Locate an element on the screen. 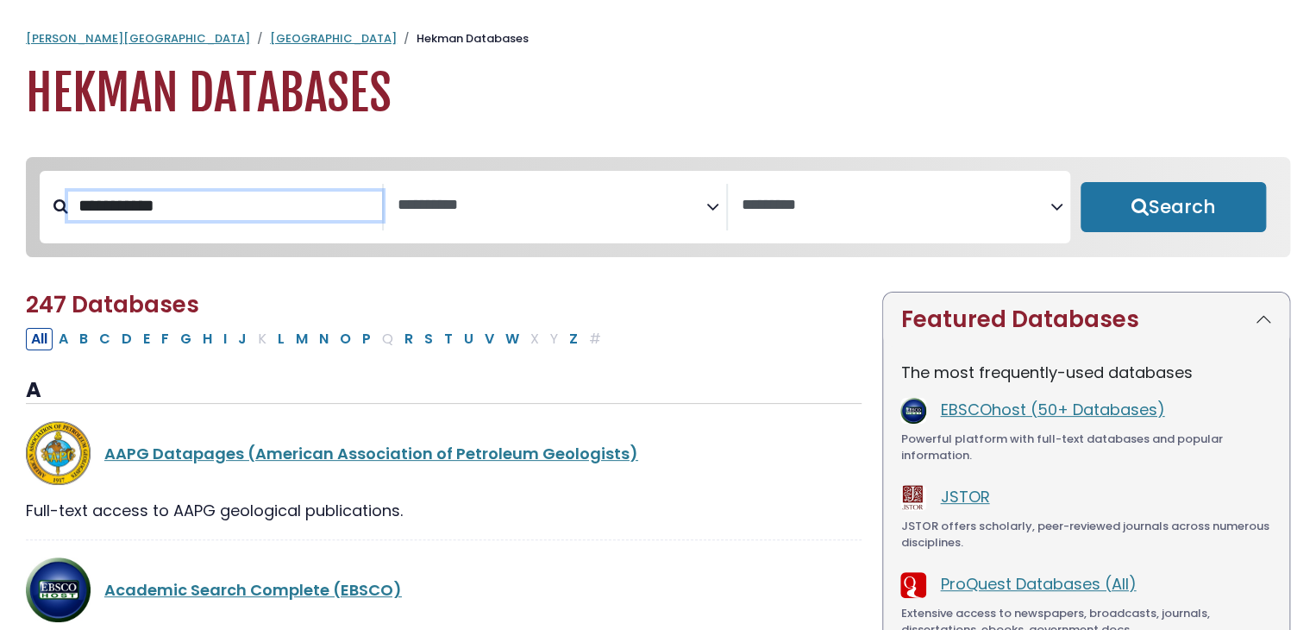 The height and width of the screenshot is (630, 1316). a: ProQuest Databases (All) is located at coordinates (1038, 583).